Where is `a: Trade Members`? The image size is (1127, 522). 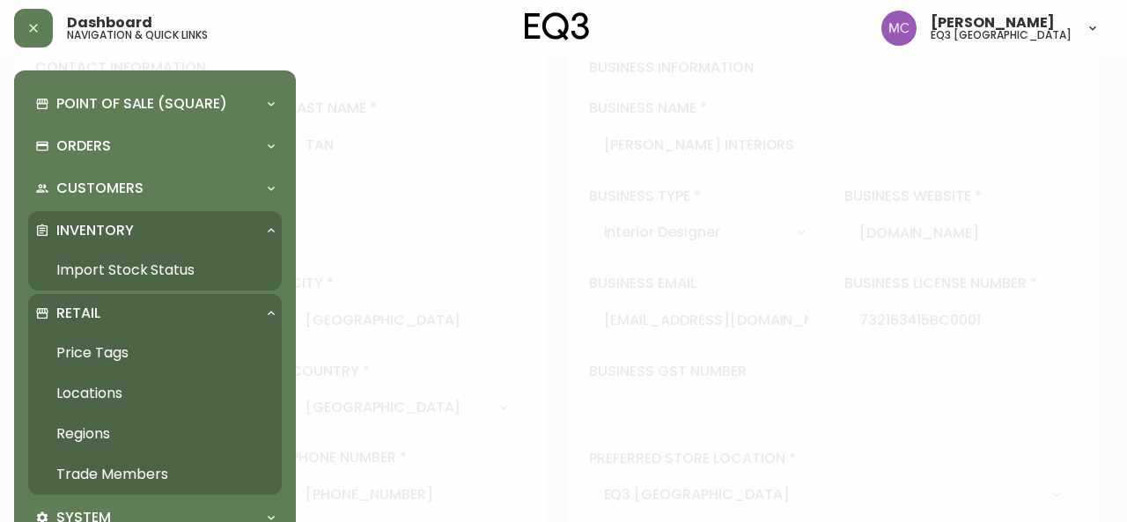 a: Trade Members is located at coordinates (155, 474).